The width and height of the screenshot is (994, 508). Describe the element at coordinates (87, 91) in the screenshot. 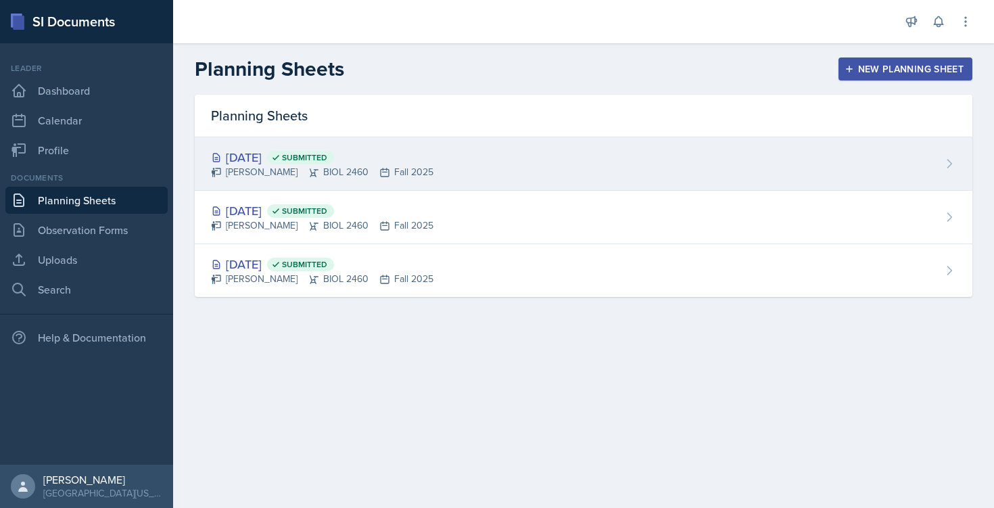

I see `a: Dashboard` at that location.